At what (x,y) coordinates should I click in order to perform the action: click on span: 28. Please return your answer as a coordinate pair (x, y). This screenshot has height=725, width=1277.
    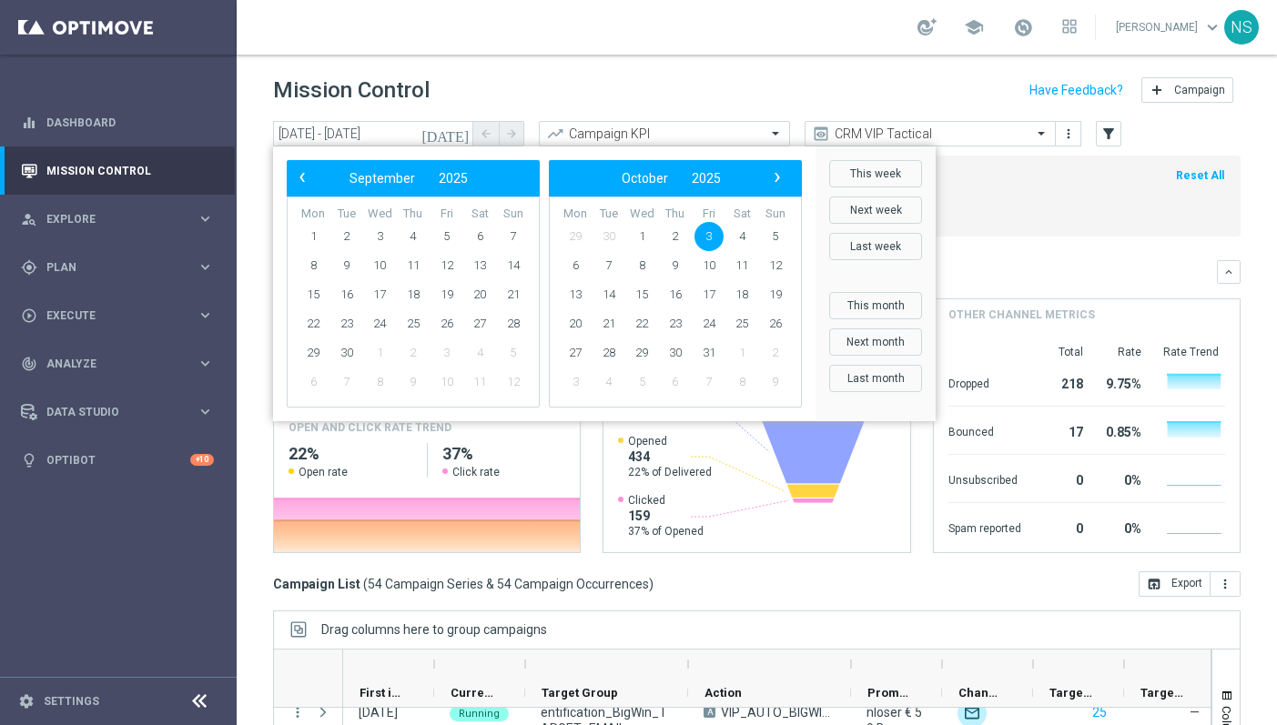
    Looking at the image, I should click on (513, 324).